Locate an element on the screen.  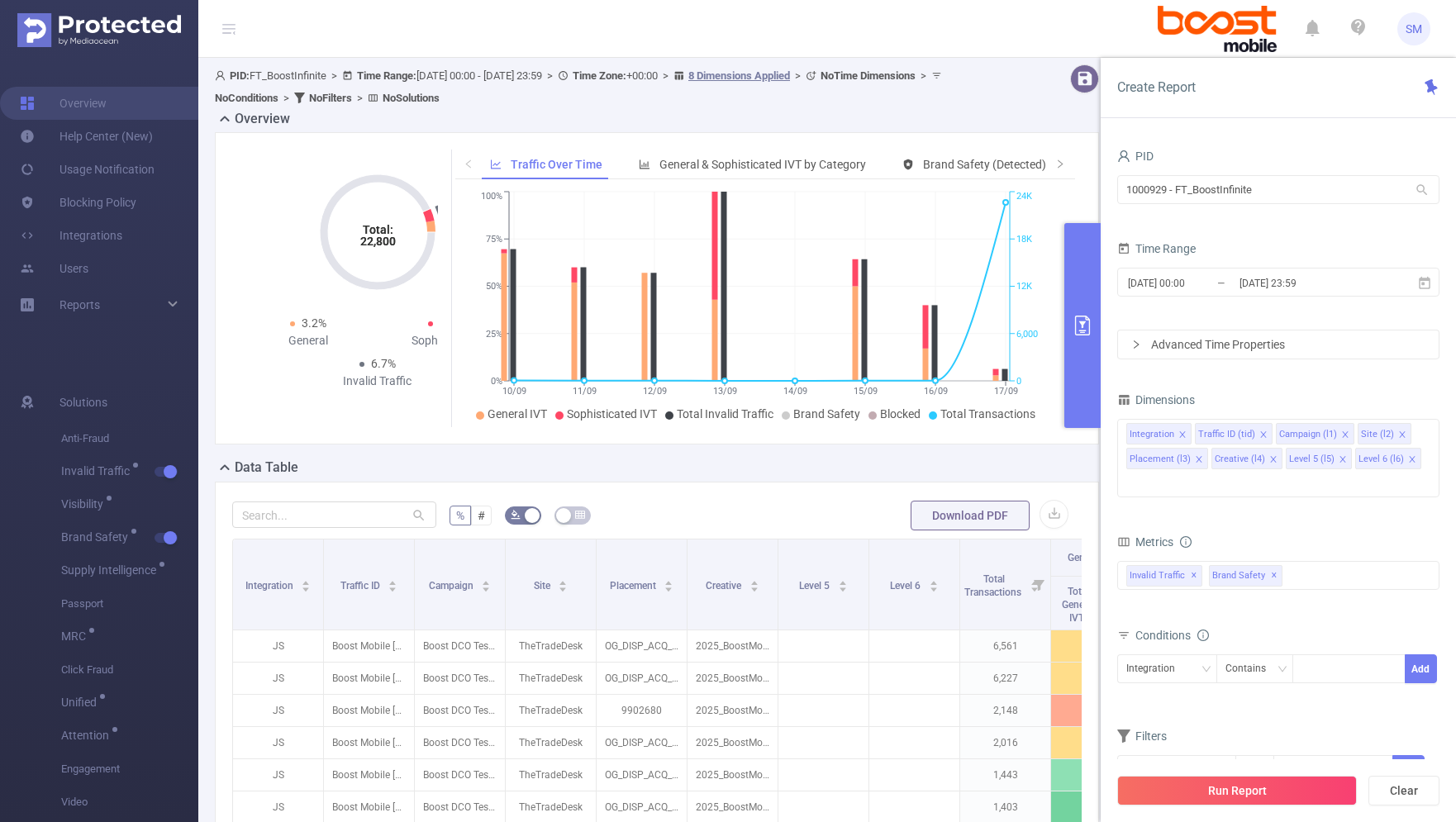
a: Usage Notification is located at coordinates (87, 169).